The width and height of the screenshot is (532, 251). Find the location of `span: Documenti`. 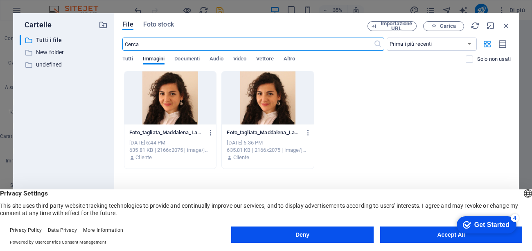

span: Documenti is located at coordinates (187, 60).